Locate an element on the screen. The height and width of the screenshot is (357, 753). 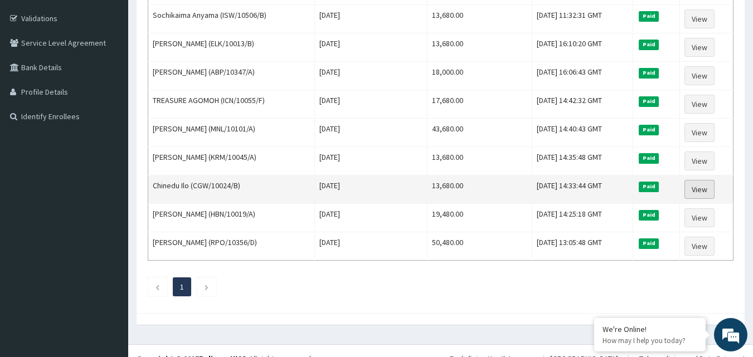
a: Previous page is located at coordinates (157, 287).